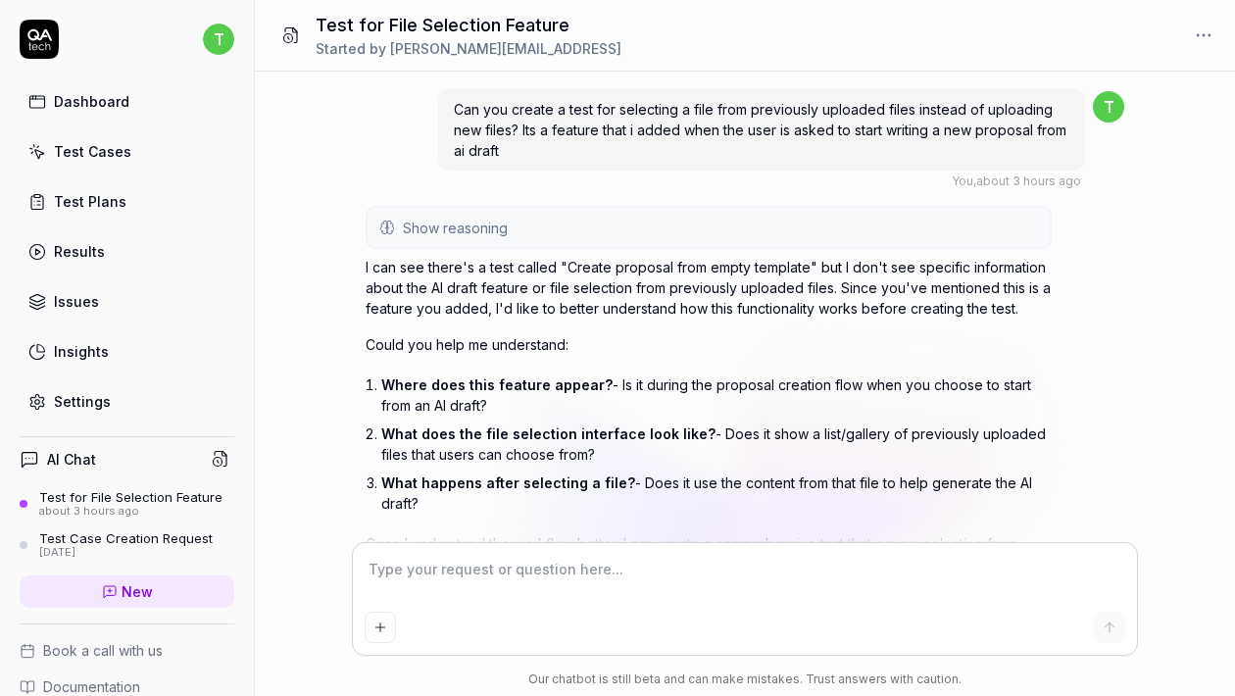 The height and width of the screenshot is (696, 1235). What do you see at coordinates (708, 287) in the screenshot?
I see `p: I can see there's a test called "Create proposal from empty template" but I don't see specific in...` at bounding box center [708, 287].